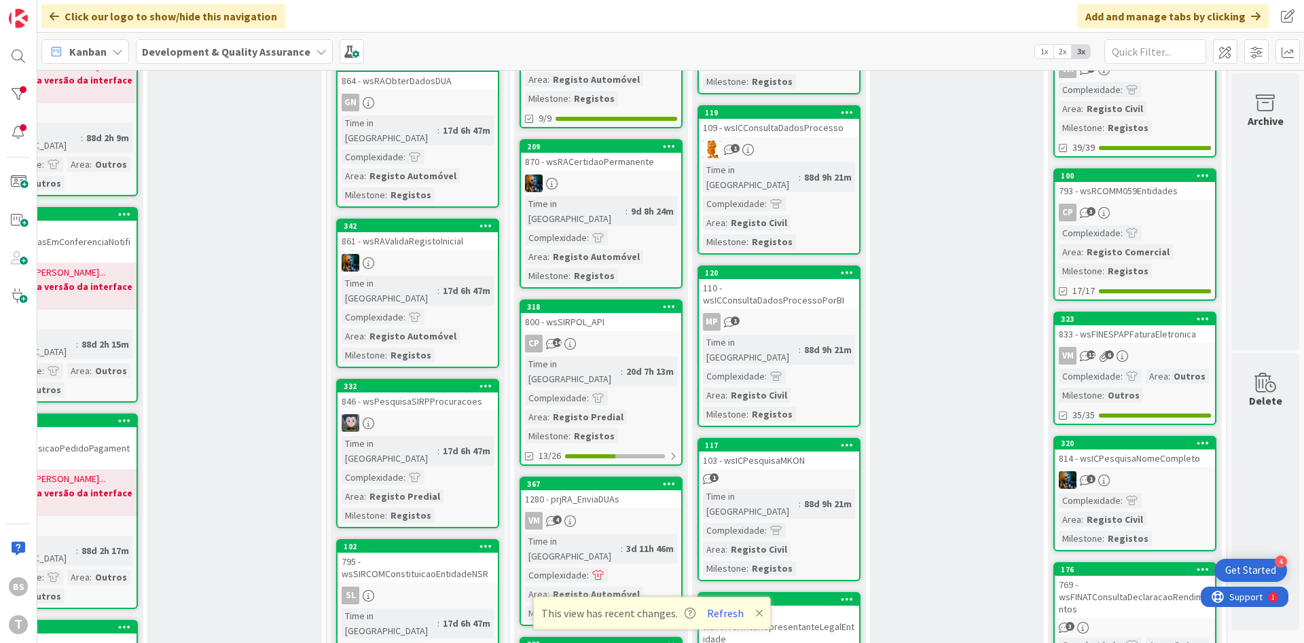 The width and height of the screenshot is (1304, 643). Describe the element at coordinates (601, 156) in the screenshot. I see `div: 209870 - wsRACertidaoPermanente` at that location.